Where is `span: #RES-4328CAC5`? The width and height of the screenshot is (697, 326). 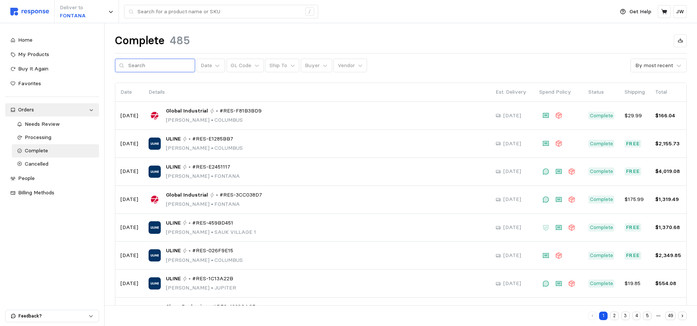
span: #RES-4328CAC5 is located at coordinates (234, 307).